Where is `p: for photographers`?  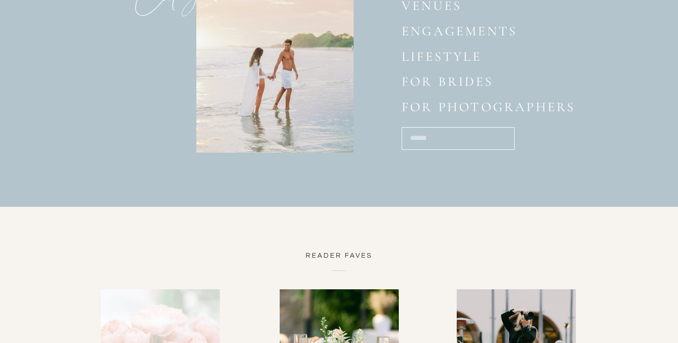 p: for photographers is located at coordinates (496, 108).